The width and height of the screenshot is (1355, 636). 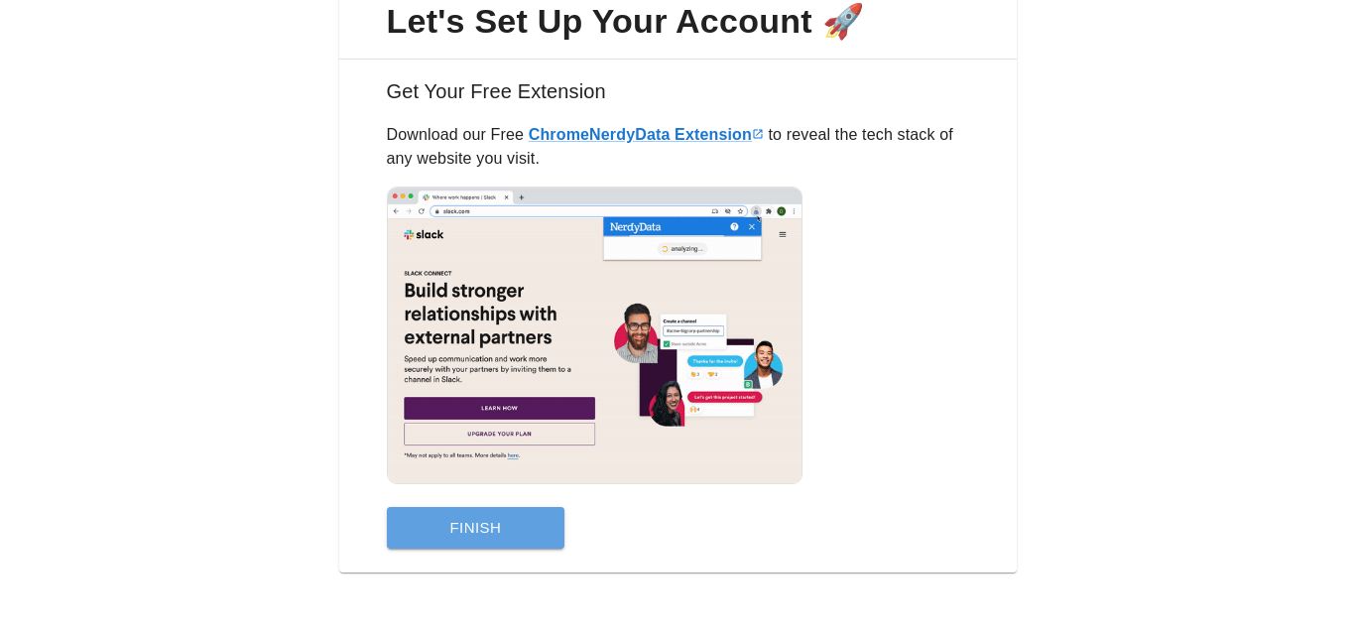 I want to click on span: Let's Set Up Your Account 🚀, so click(x=678, y=22).